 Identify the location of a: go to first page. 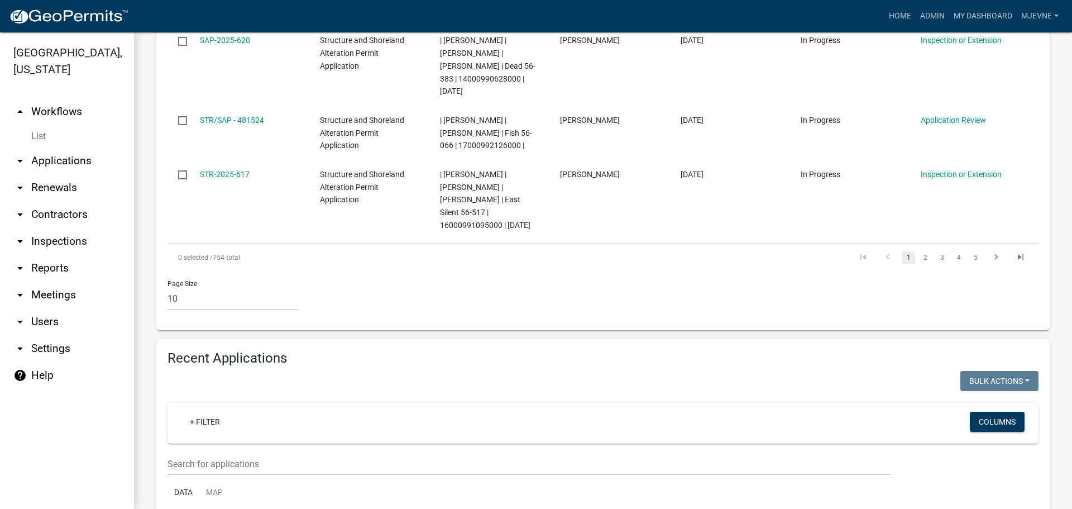
(863, 257).